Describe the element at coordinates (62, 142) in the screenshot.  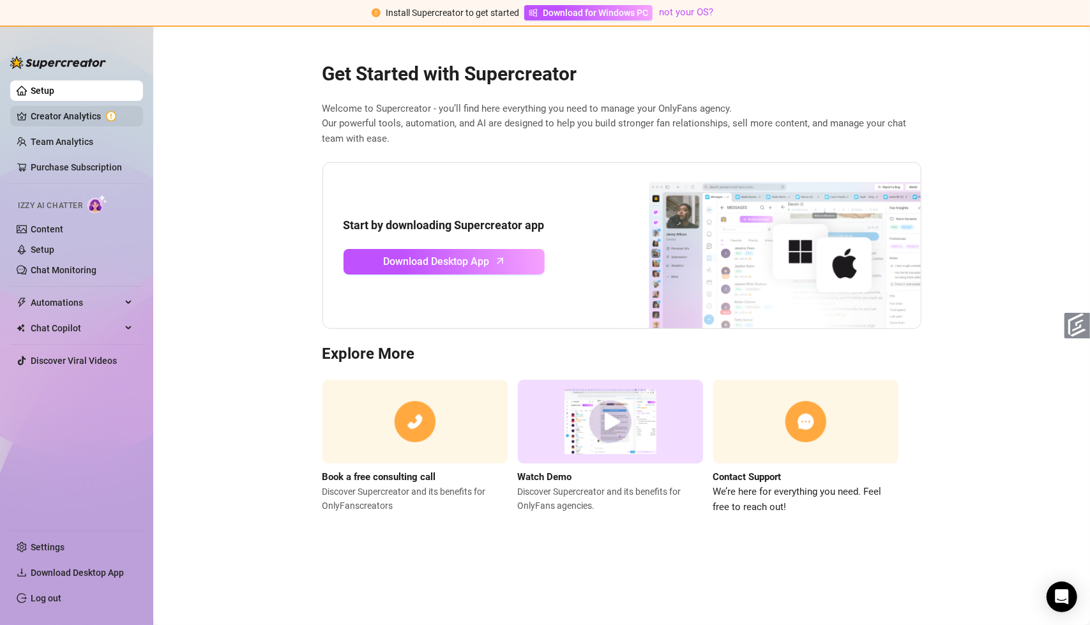
I see `a: Team Analytics` at that location.